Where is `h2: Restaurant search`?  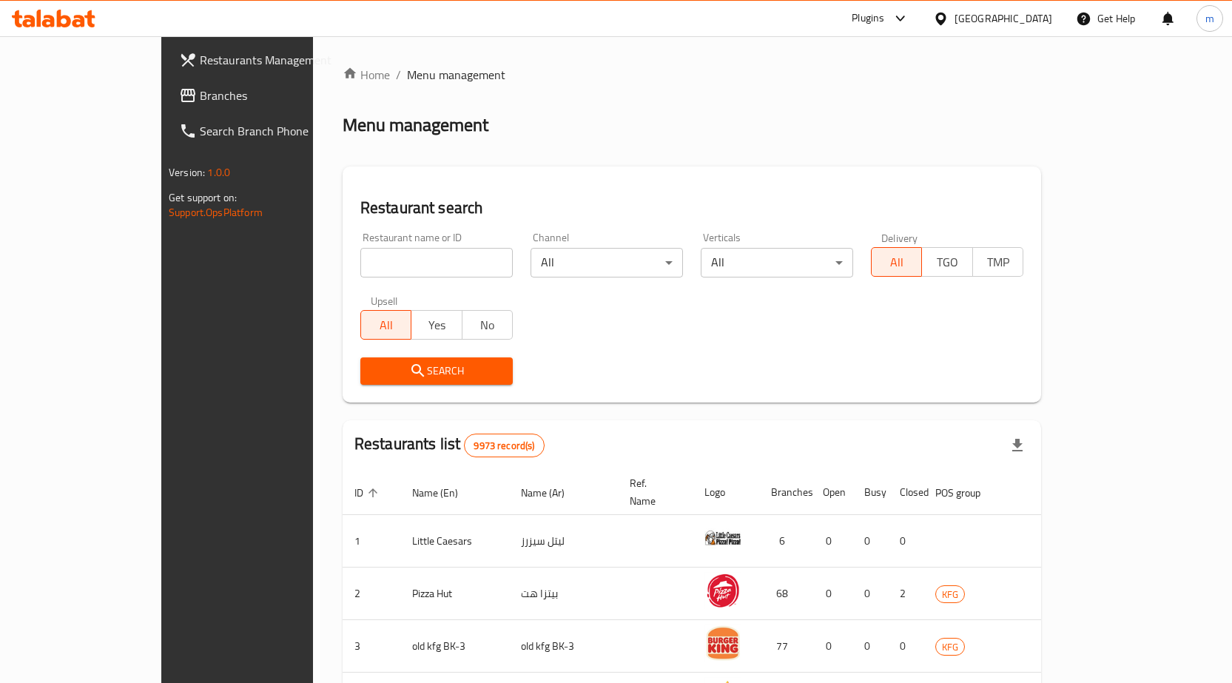
h2: Restaurant search is located at coordinates (692, 208).